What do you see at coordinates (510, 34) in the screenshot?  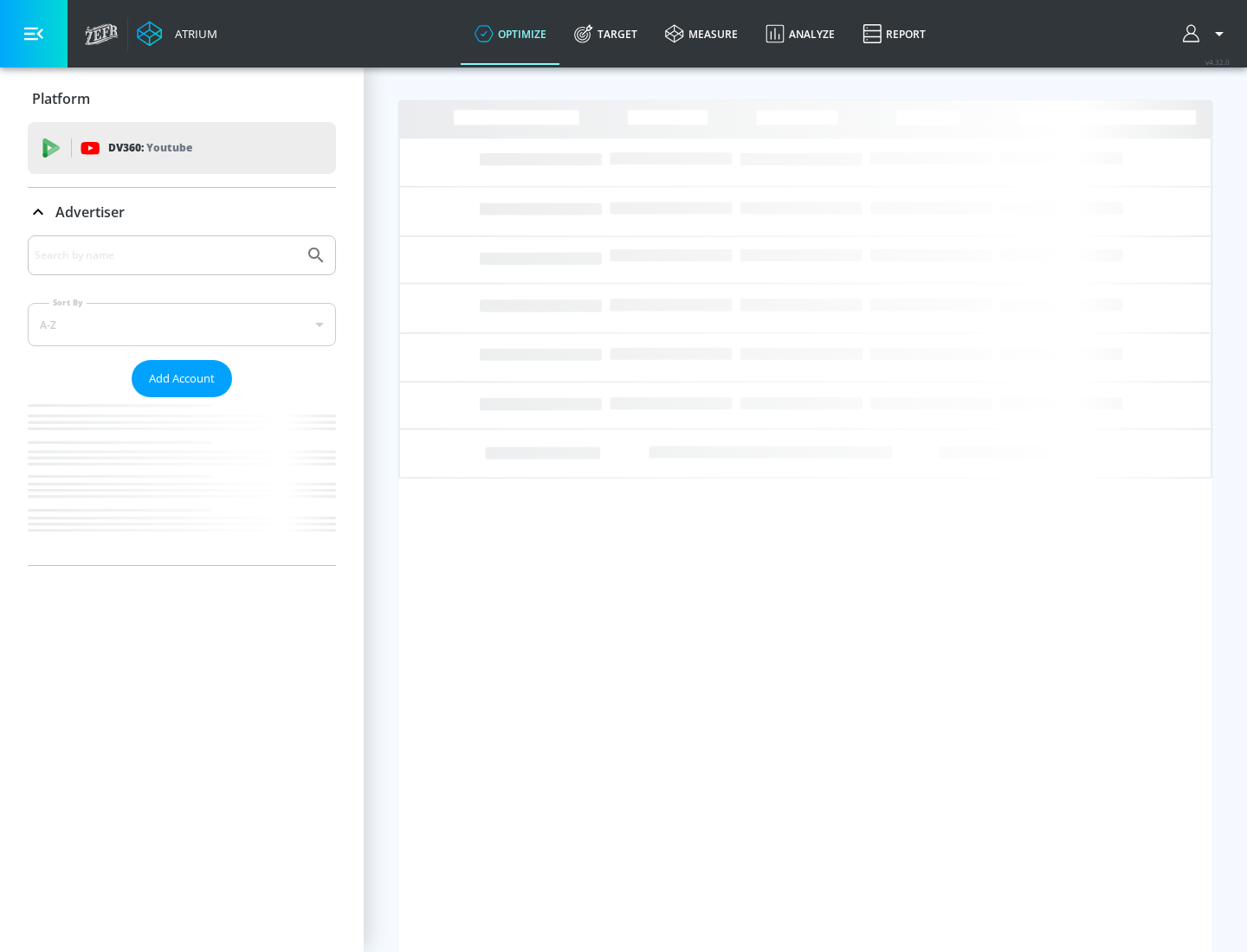 I see `a: optimize` at bounding box center [510, 34].